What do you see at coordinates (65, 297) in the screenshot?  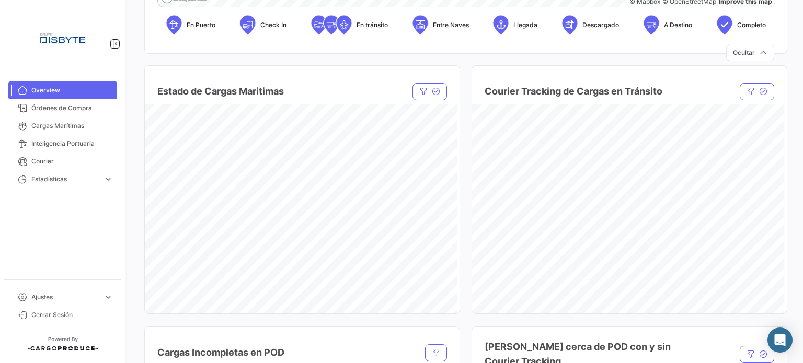 I see `span: Ajustes` at bounding box center [65, 297].